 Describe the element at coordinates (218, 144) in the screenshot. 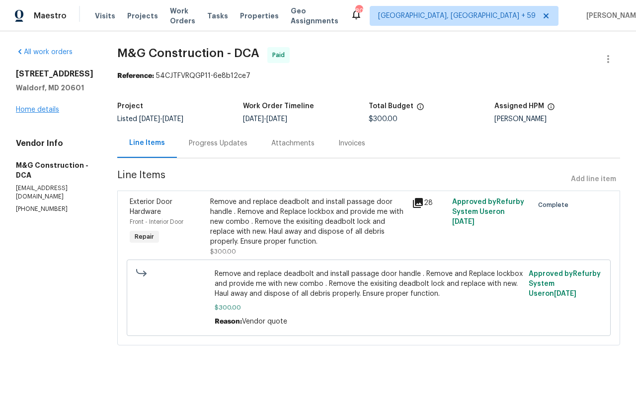

I see `div: Progress Updates` at that location.